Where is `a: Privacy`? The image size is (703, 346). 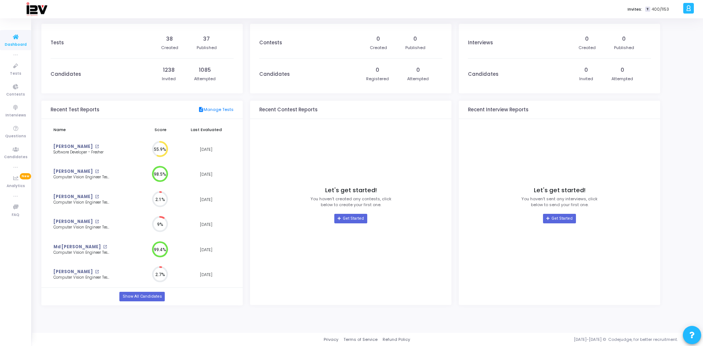
a: Privacy is located at coordinates (331, 339).